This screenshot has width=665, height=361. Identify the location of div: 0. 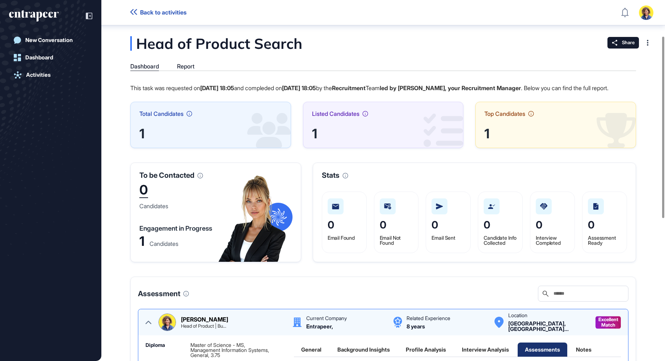
(144, 190).